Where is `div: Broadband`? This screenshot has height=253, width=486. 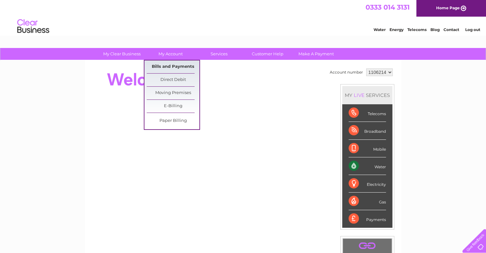 div: Broadband is located at coordinates (367, 130).